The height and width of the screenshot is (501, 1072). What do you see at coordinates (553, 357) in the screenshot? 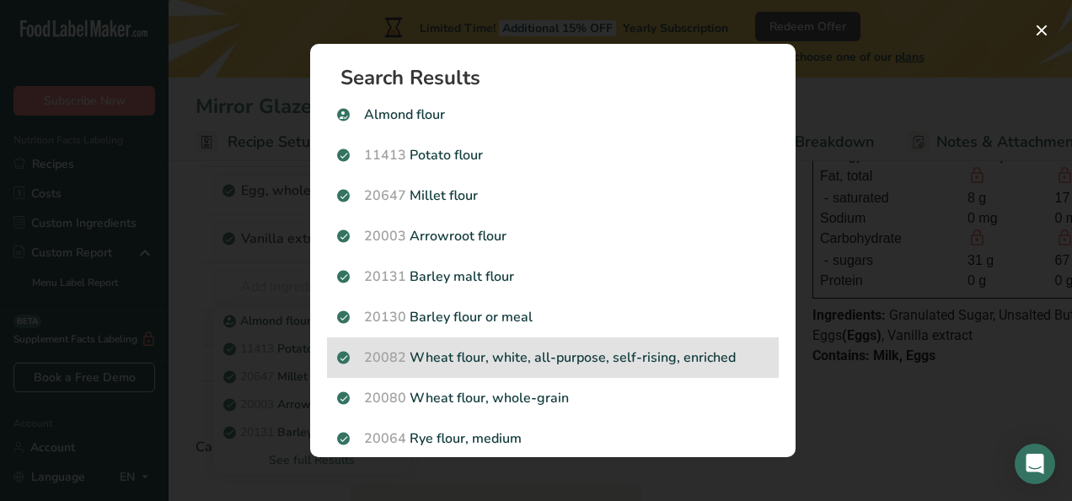
I see `p: Wheat flour, white, all-purpose, self-rising, enriched` at bounding box center [553, 357].